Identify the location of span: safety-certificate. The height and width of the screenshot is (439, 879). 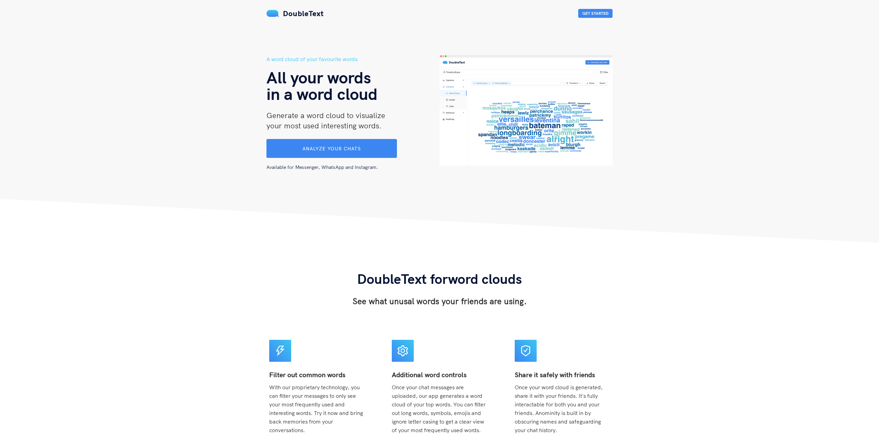
(526, 351).